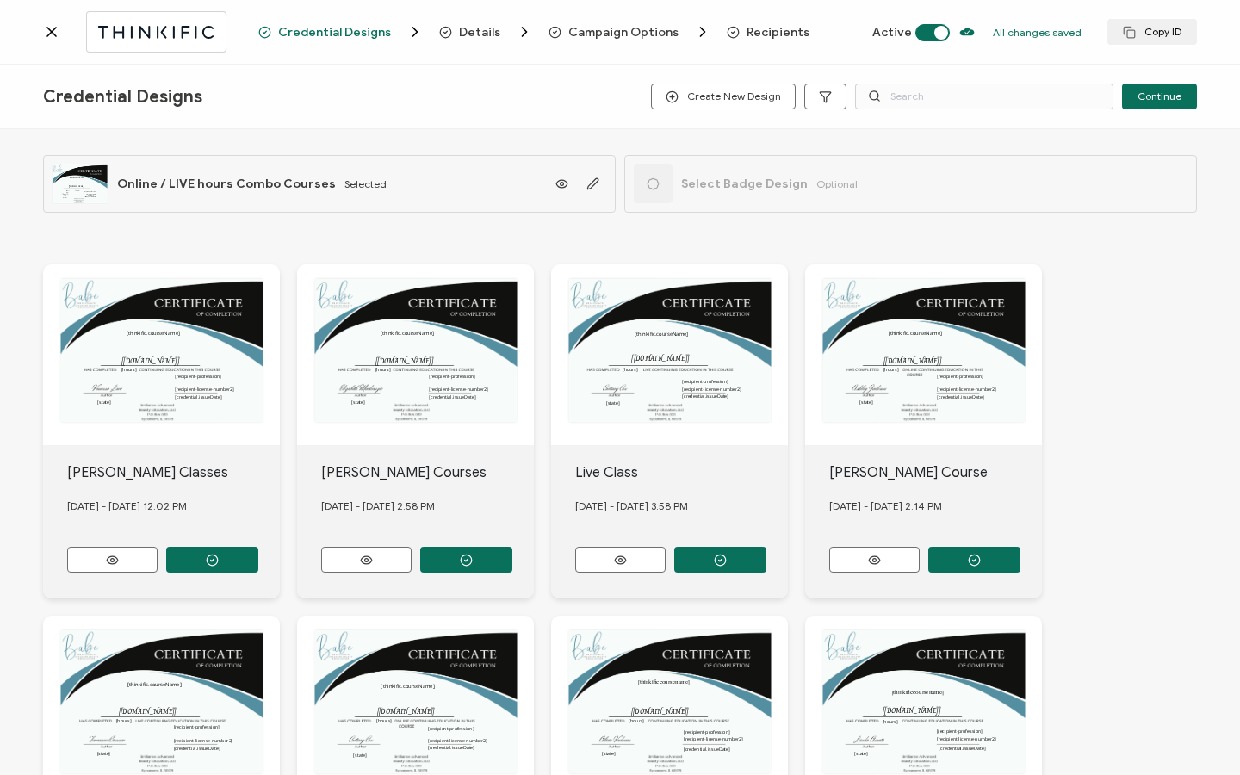 This screenshot has width=1240, height=775. What do you see at coordinates (1159, 96) in the screenshot?
I see `span: Continue` at bounding box center [1159, 96].